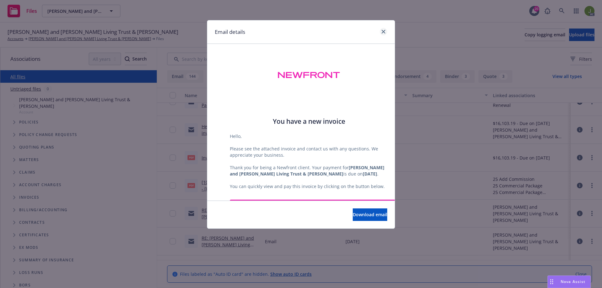 This screenshot has width=602, height=288. Describe the element at coordinates (572, 281) in the screenshot. I see `span: Nova Assist` at that location.